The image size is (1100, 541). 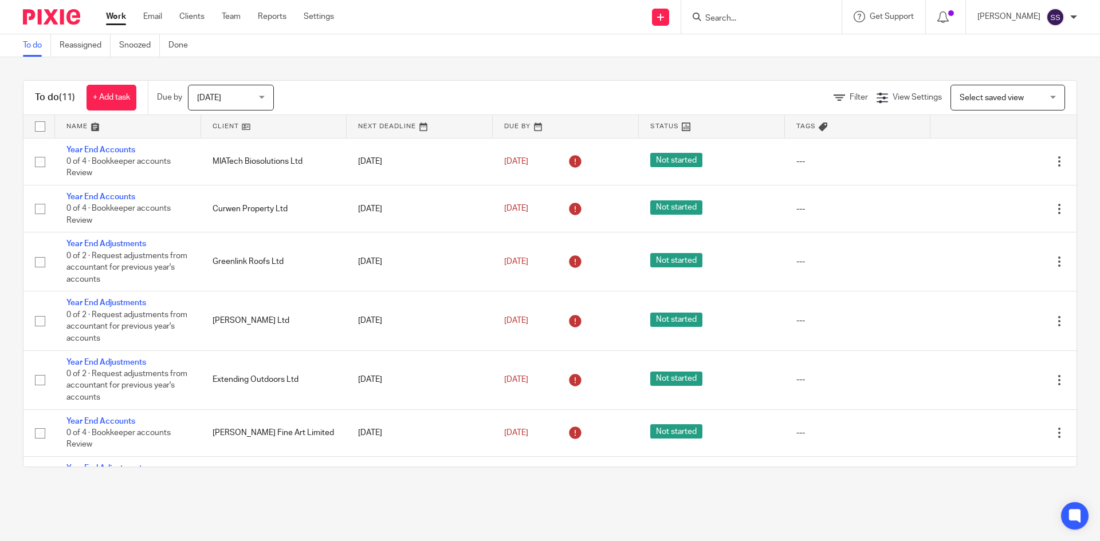 What do you see at coordinates (182, 45) in the screenshot?
I see `a: Done` at bounding box center [182, 45].